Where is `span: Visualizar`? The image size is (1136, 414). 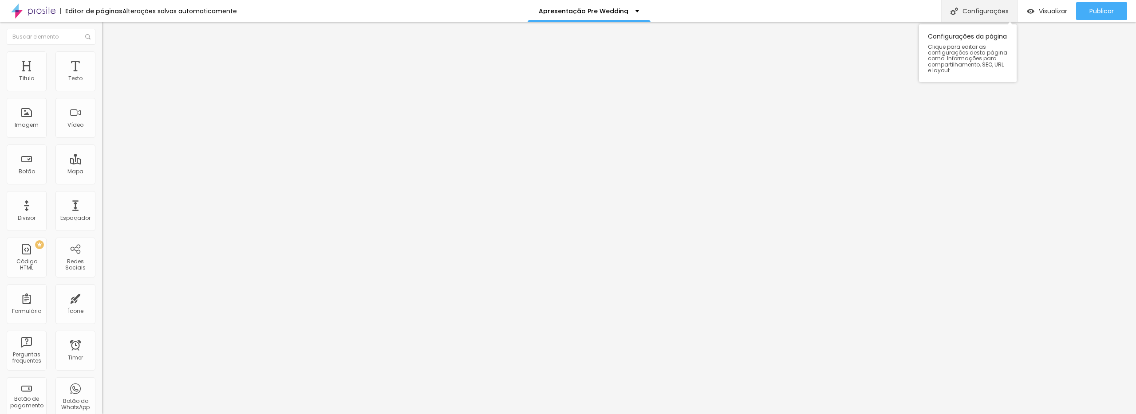 span: Visualizar is located at coordinates (1053, 11).